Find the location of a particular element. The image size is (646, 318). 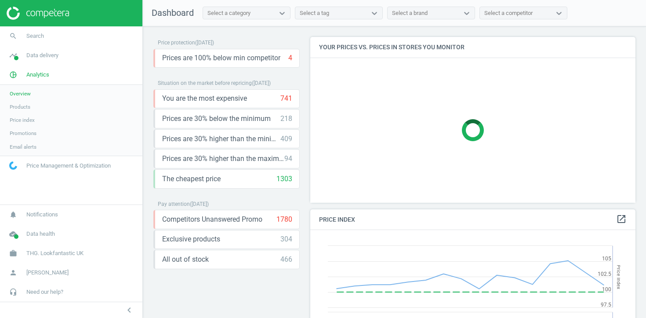

img: wGWNvw8QSZomAAAAABJRU5ErkJggg== is located at coordinates (13, 165).